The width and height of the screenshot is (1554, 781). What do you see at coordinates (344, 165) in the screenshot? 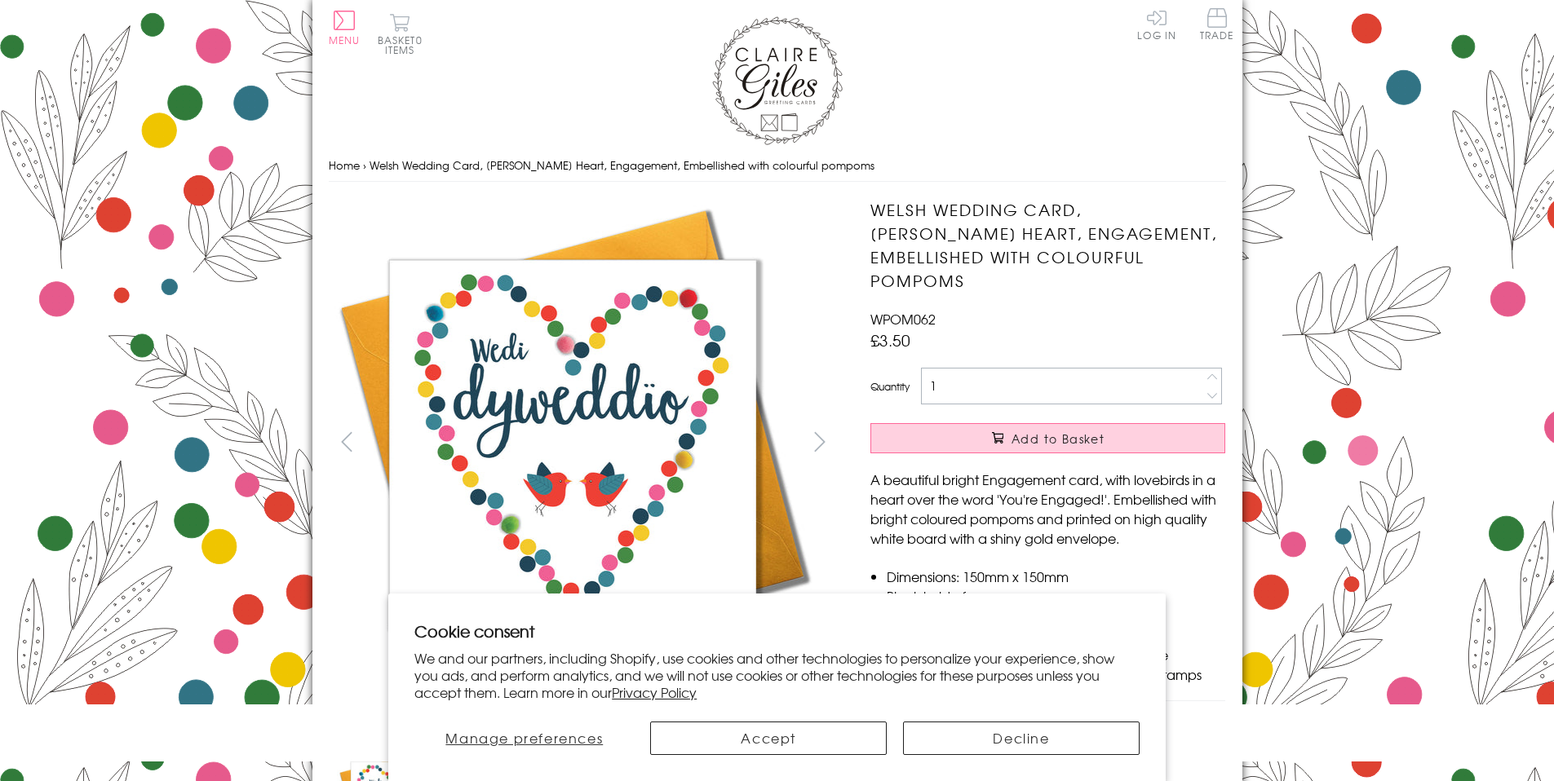
I see `a: Home` at bounding box center [344, 165].